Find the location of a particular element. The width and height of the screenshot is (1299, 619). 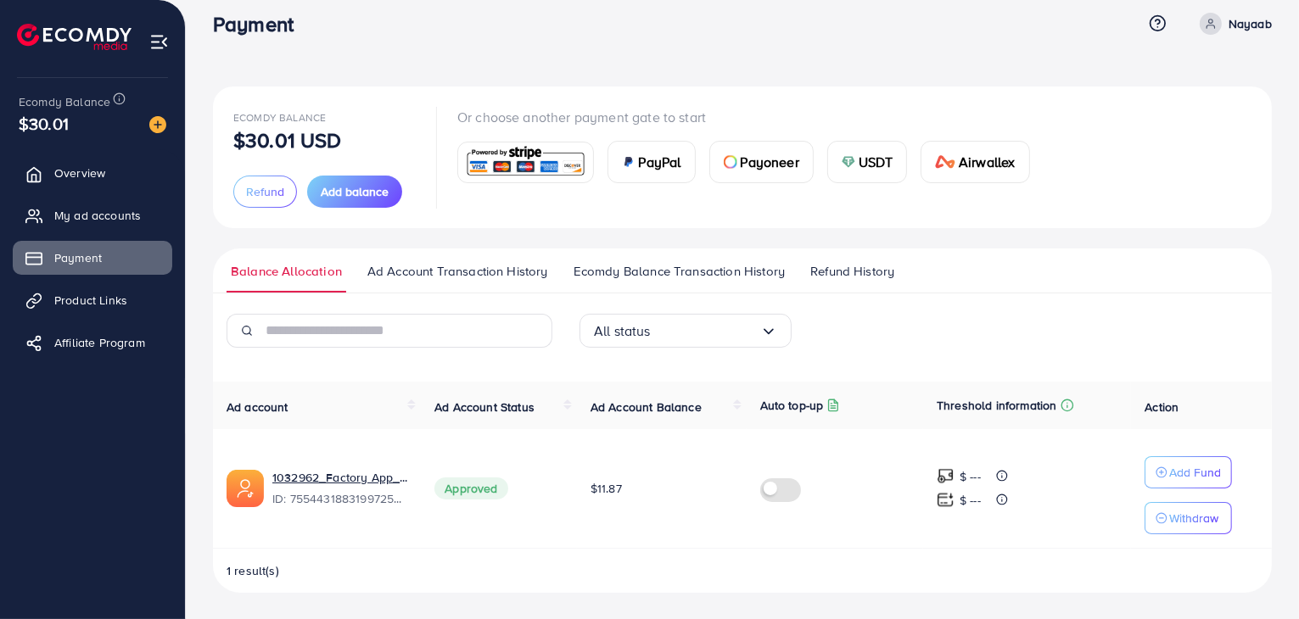

span: $11.87 is located at coordinates (606, 489).